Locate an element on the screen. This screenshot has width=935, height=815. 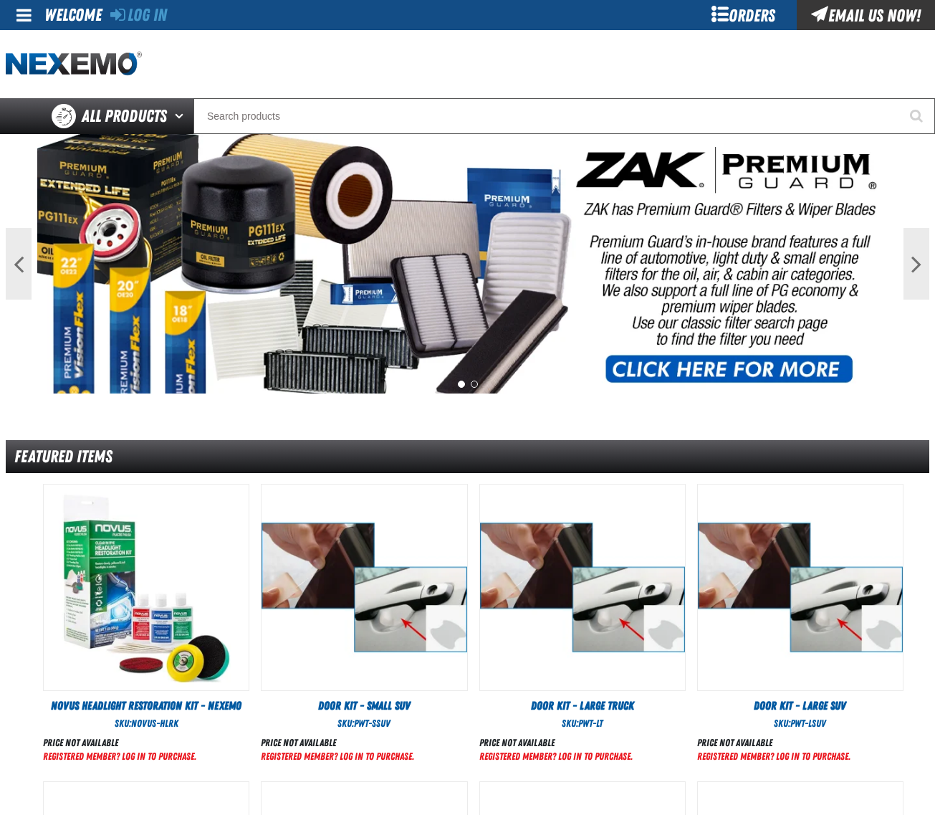
span: PWT-LSUV is located at coordinates (808, 723).